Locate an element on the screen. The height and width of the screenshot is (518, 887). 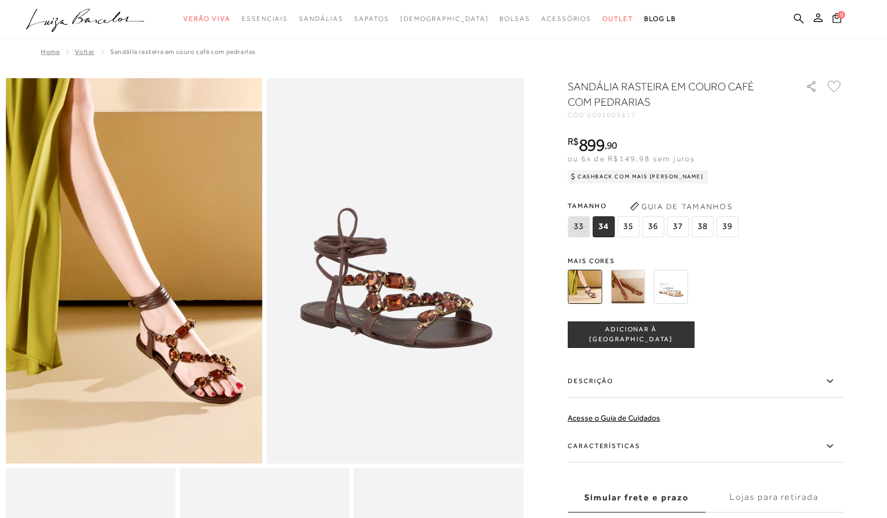
span: Acessórios is located at coordinates (566, 19).